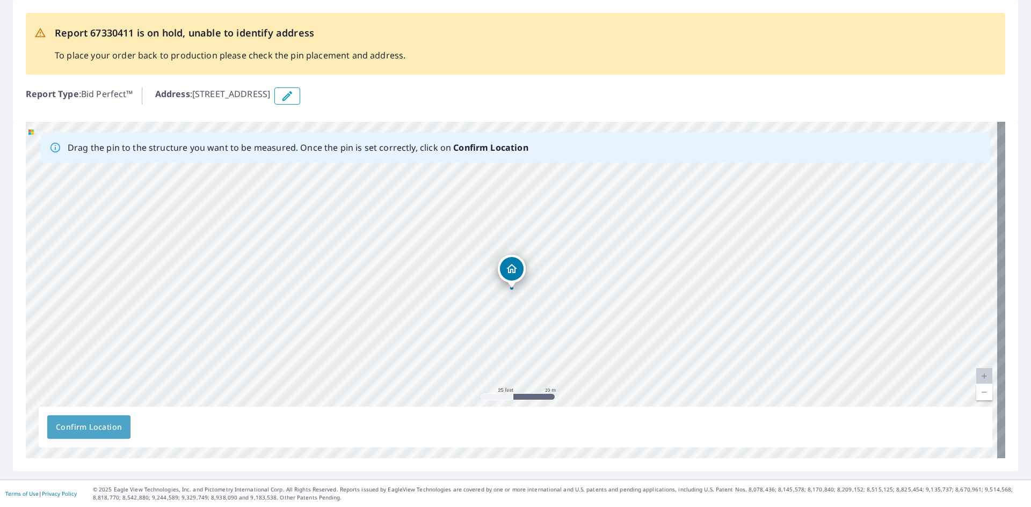 The image size is (1031, 507). What do you see at coordinates (230, 55) in the screenshot?
I see `p: To place your order back to production please check the pin placement and address.` at bounding box center [230, 55].